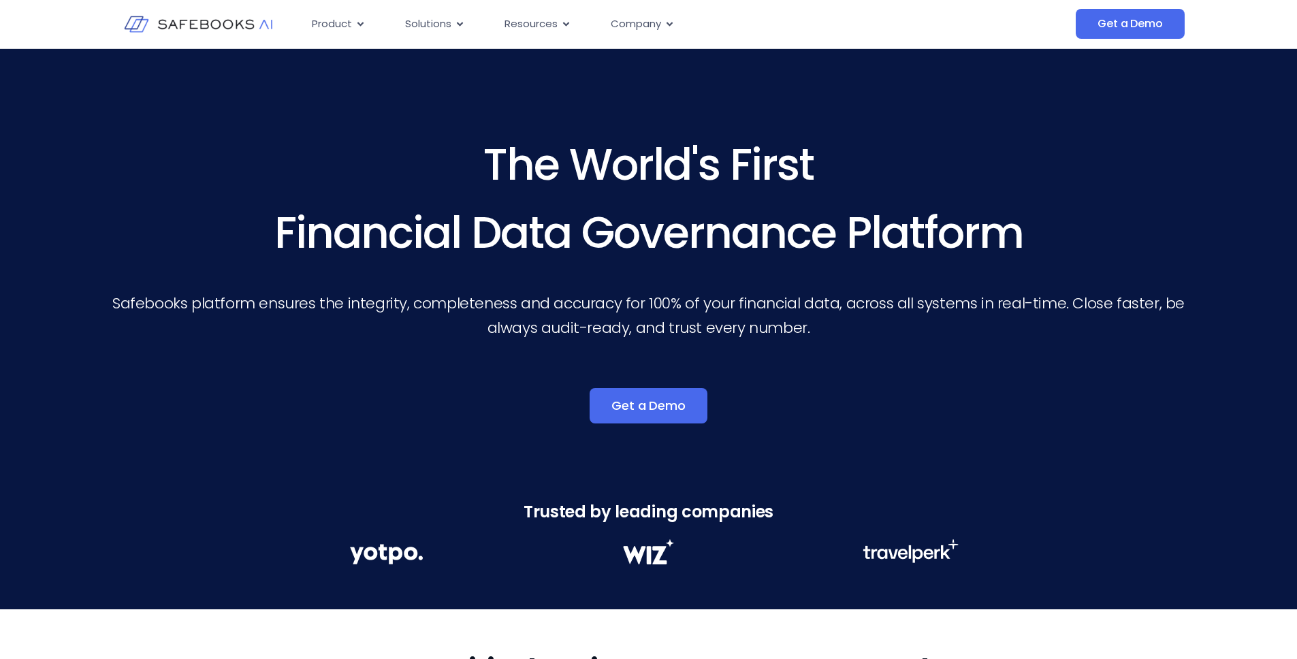 The width and height of the screenshot is (1297, 659). I want to click on nav: Menu, so click(620, 24).